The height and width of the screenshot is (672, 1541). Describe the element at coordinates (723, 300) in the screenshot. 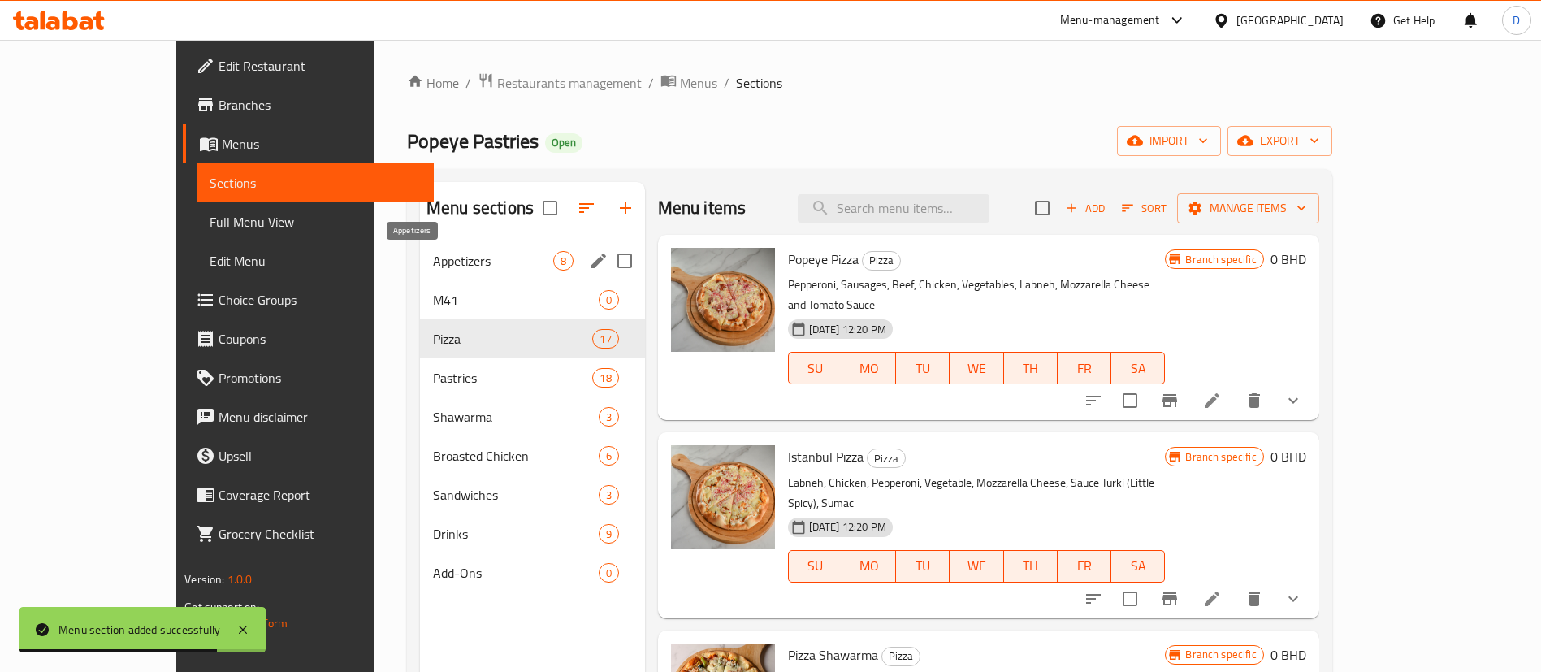

I see `img: Popeye Pizza` at that location.